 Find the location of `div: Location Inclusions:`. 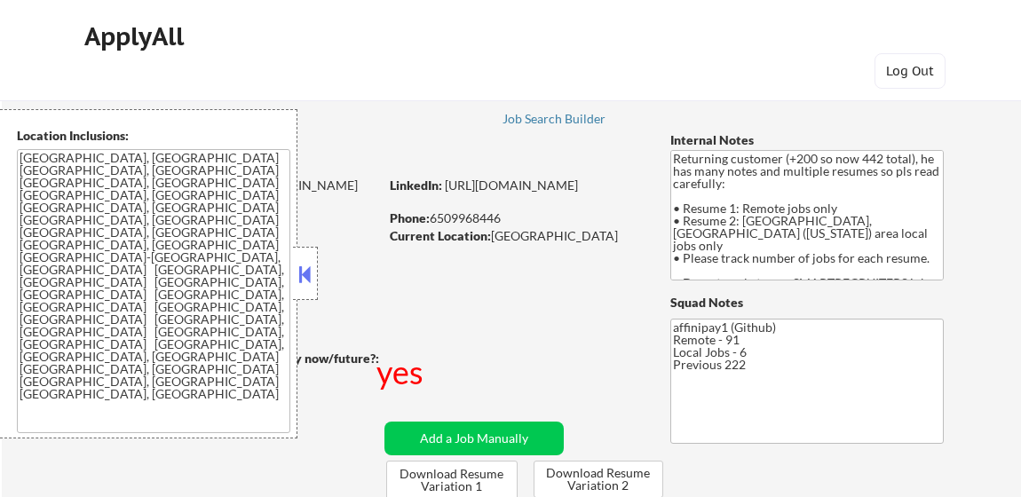

div: Location Inclusions: is located at coordinates (154, 136).